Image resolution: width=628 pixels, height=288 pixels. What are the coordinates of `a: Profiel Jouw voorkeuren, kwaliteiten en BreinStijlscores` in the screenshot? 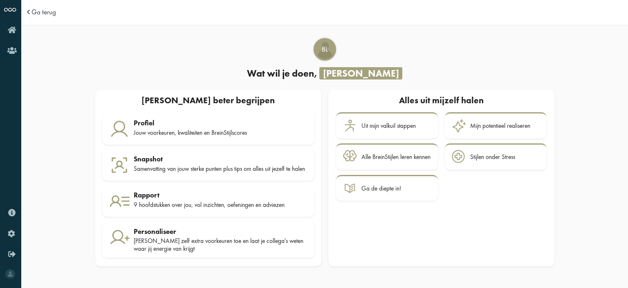 It's located at (208, 128).